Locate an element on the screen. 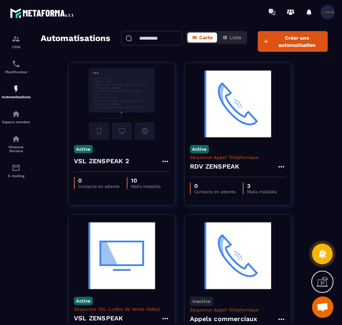 The image size is (342, 325). button: Créer une automatisation is located at coordinates (293, 41).